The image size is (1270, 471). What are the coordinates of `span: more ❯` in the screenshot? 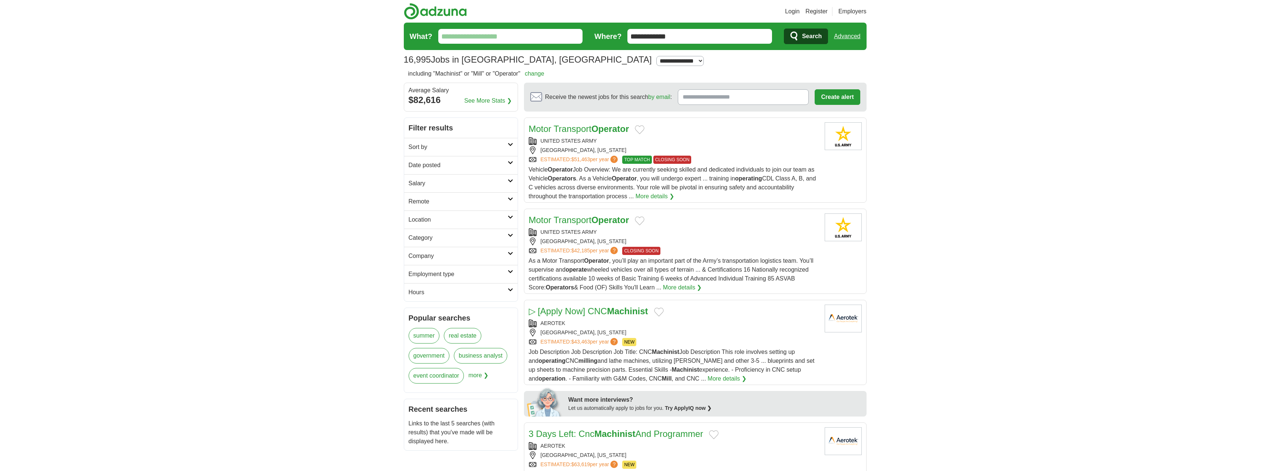 It's located at (478, 378).